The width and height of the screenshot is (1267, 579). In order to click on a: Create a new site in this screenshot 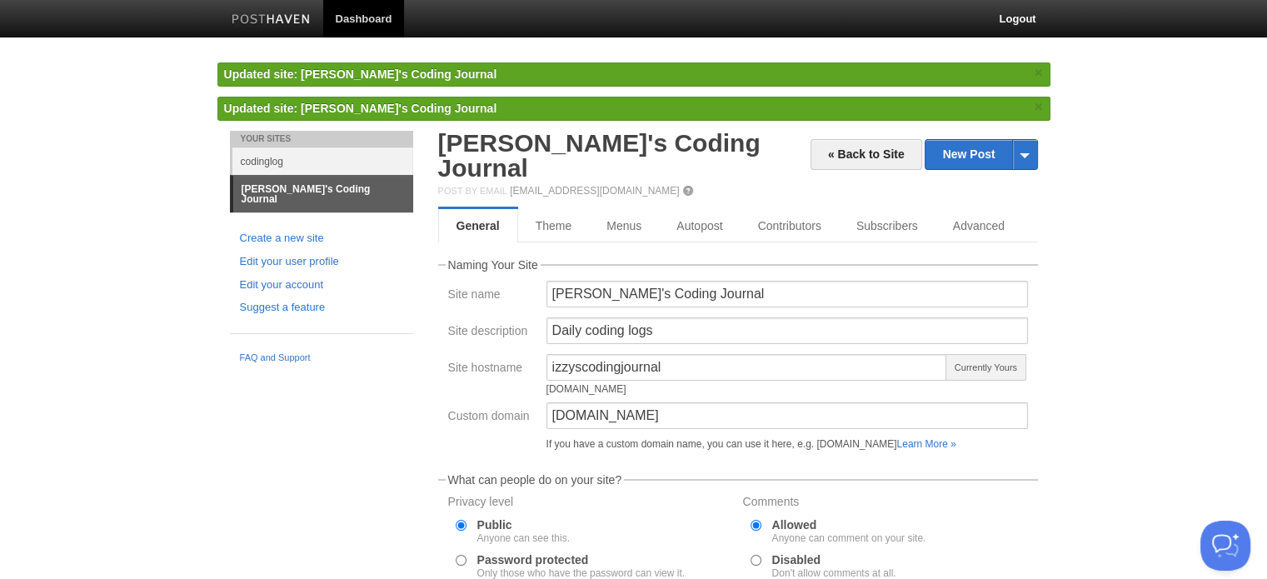, I will do `click(322, 238)`.